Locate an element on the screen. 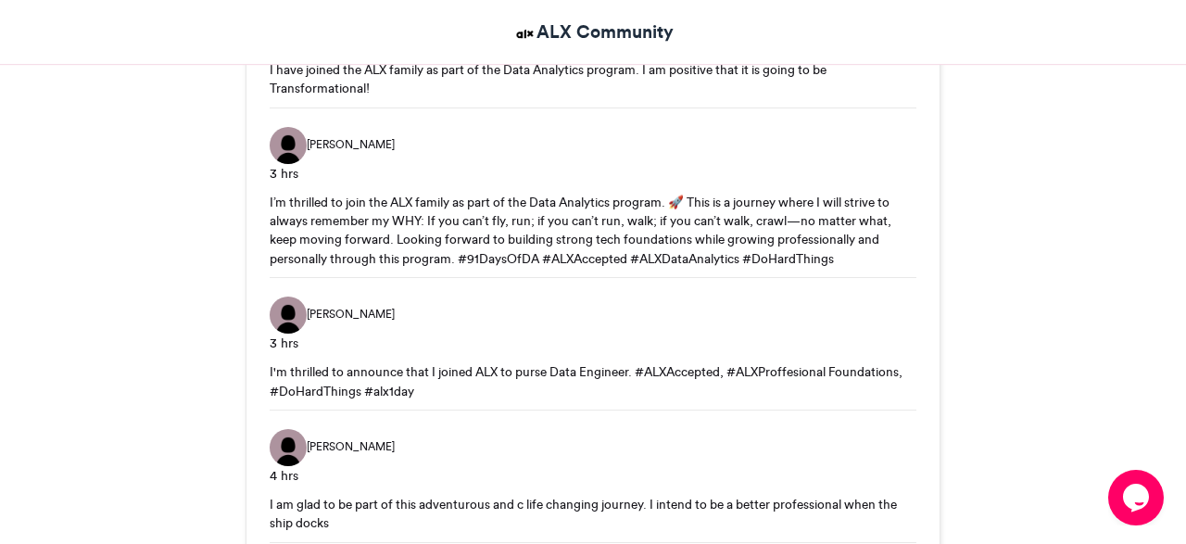 This screenshot has width=1186, height=544. img: hasnaa is located at coordinates (288, 315).